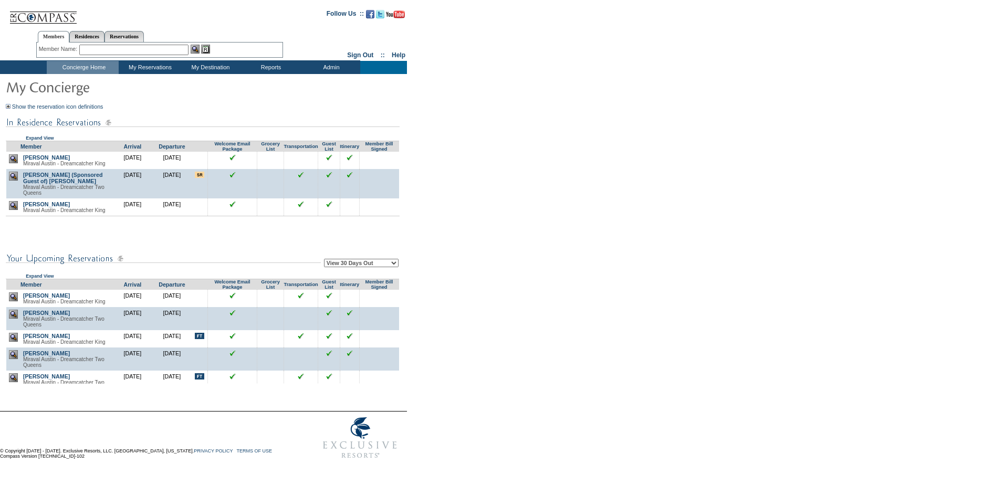 Image resolution: width=1004 pixels, height=485 pixels. I want to click on a: Guest List, so click(329, 285).